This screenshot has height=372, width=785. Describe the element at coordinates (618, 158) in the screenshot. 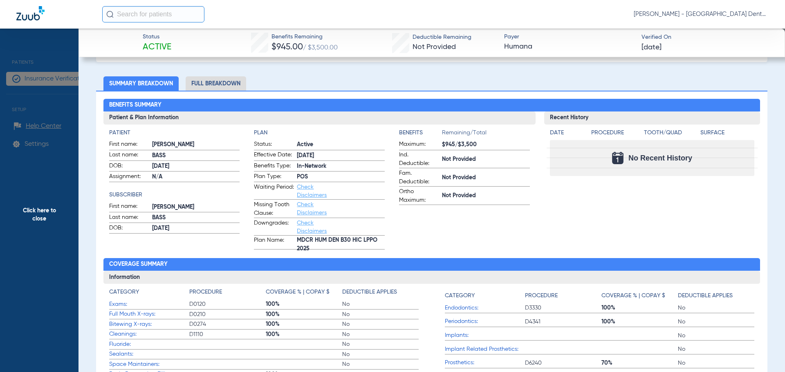

I see `img: Calendar` at that location.